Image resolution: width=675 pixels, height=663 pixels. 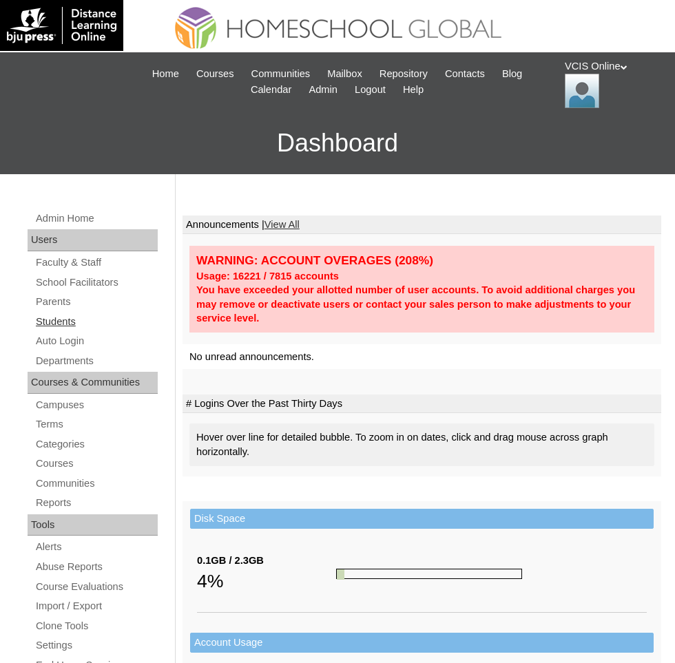 I want to click on a: Settings, so click(x=96, y=645).